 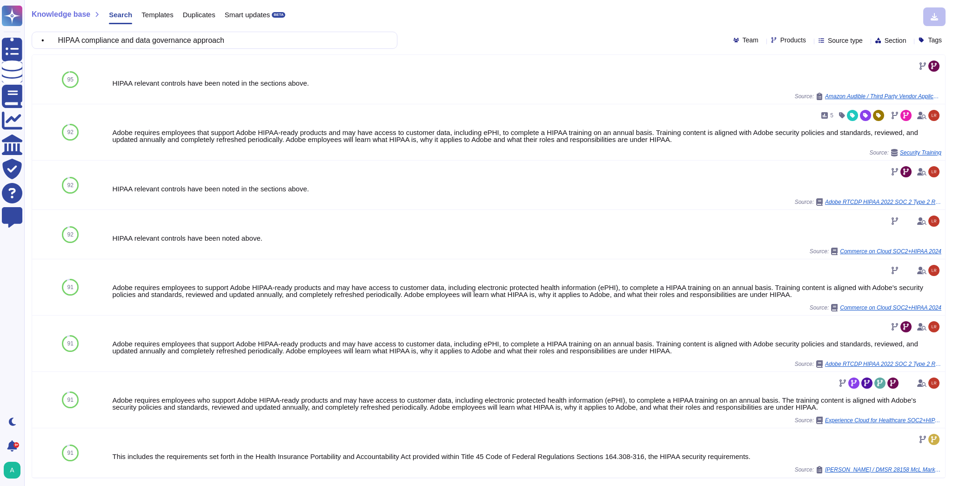 What do you see at coordinates (896, 40) in the screenshot?
I see `span: Section` at bounding box center [896, 40].